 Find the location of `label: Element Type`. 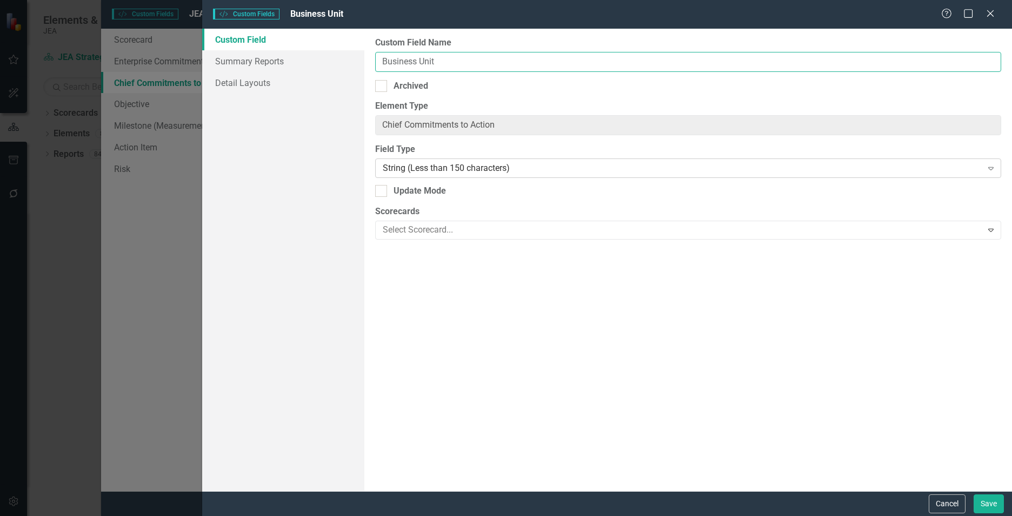

label: Element Type is located at coordinates (688, 106).